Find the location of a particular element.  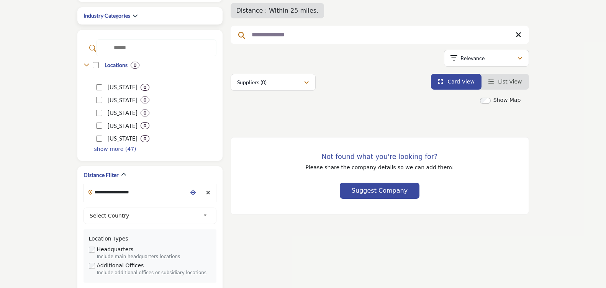

div: Include main headquarters locations is located at coordinates (154, 257).